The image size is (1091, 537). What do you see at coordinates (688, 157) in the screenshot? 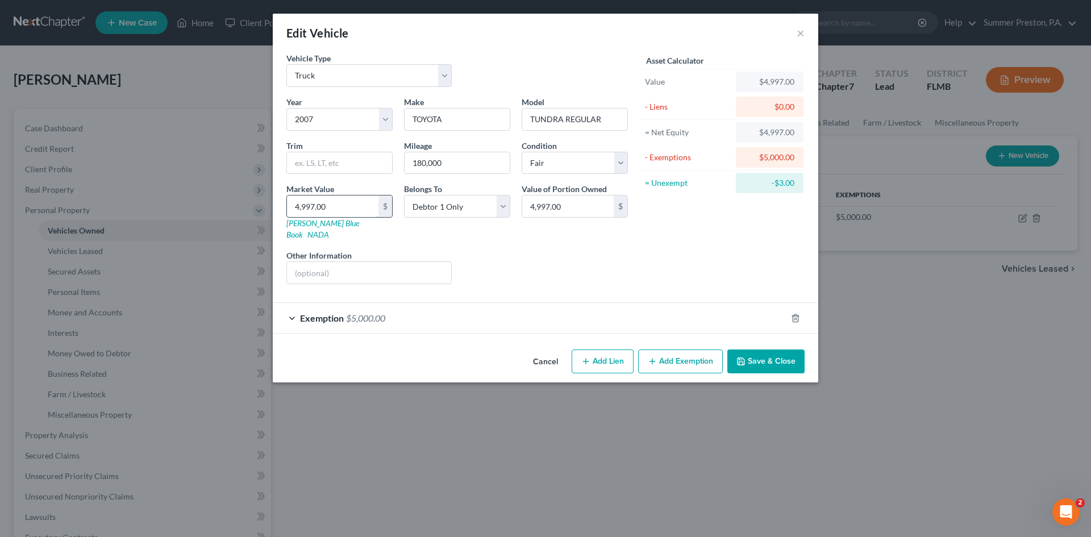
I see `div: - Exemptions` at bounding box center [688, 157].